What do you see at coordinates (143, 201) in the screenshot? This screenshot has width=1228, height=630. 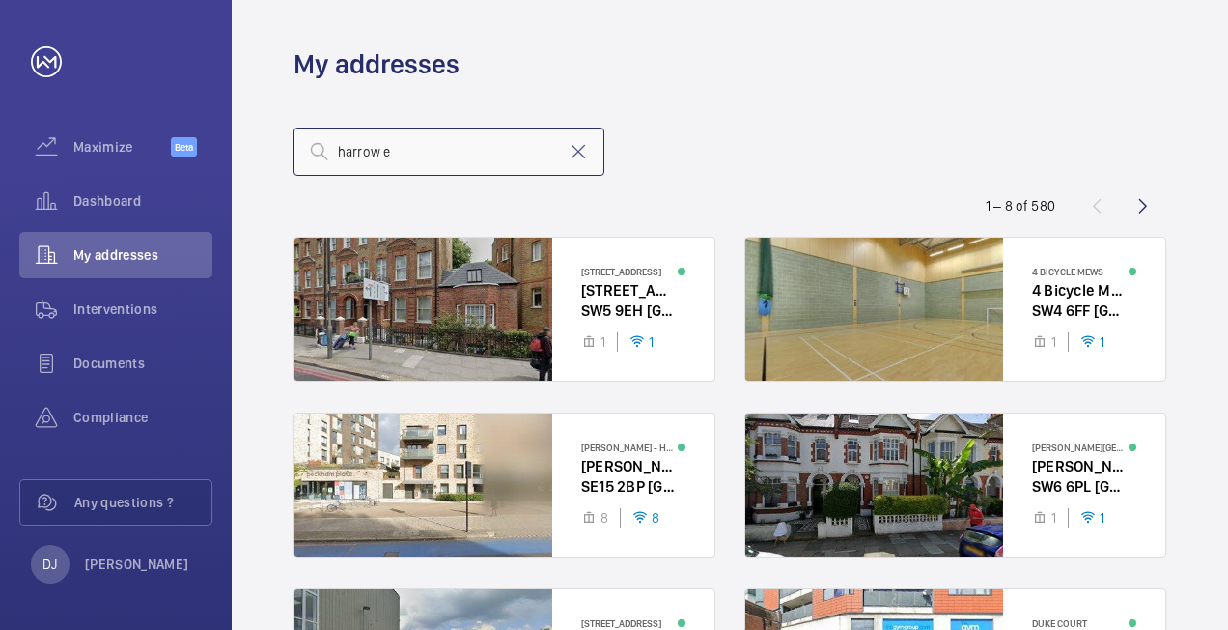 I see `span: Dashboard` at bounding box center [143, 201].